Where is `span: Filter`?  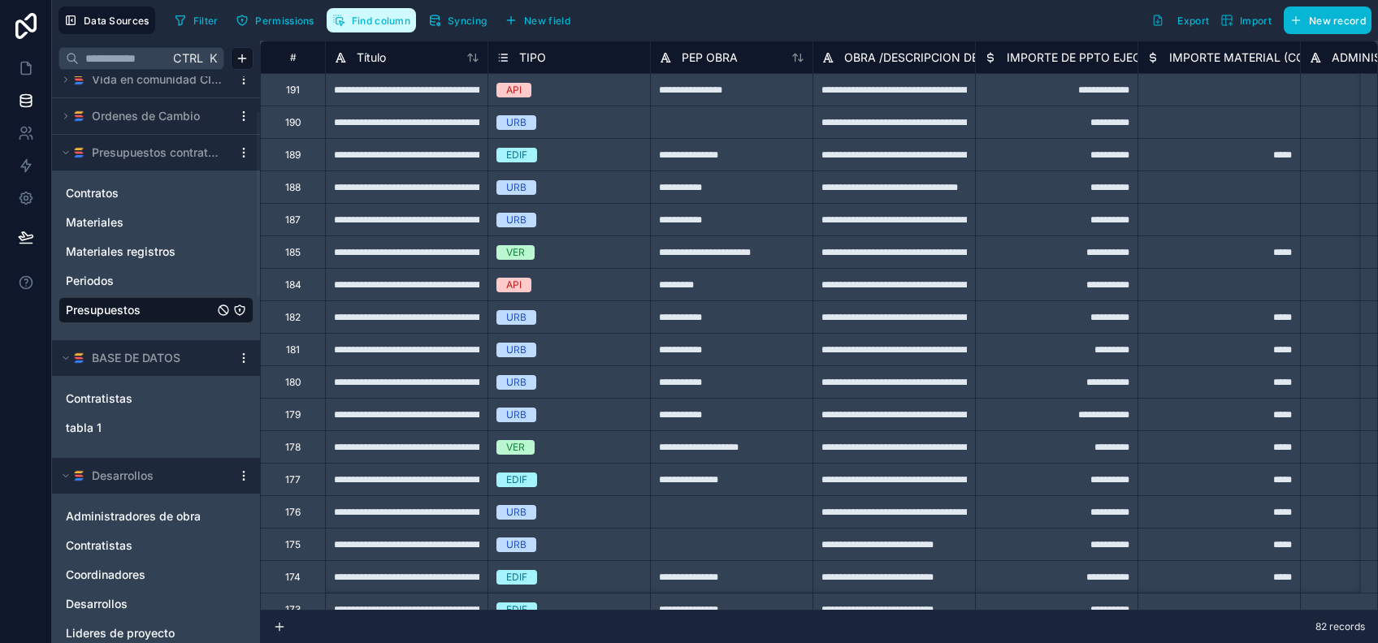 span: Filter is located at coordinates (206, 20).